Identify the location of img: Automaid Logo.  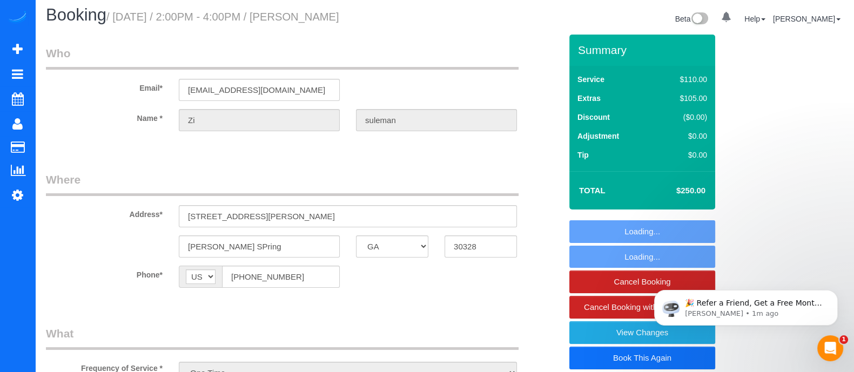
(17, 18).